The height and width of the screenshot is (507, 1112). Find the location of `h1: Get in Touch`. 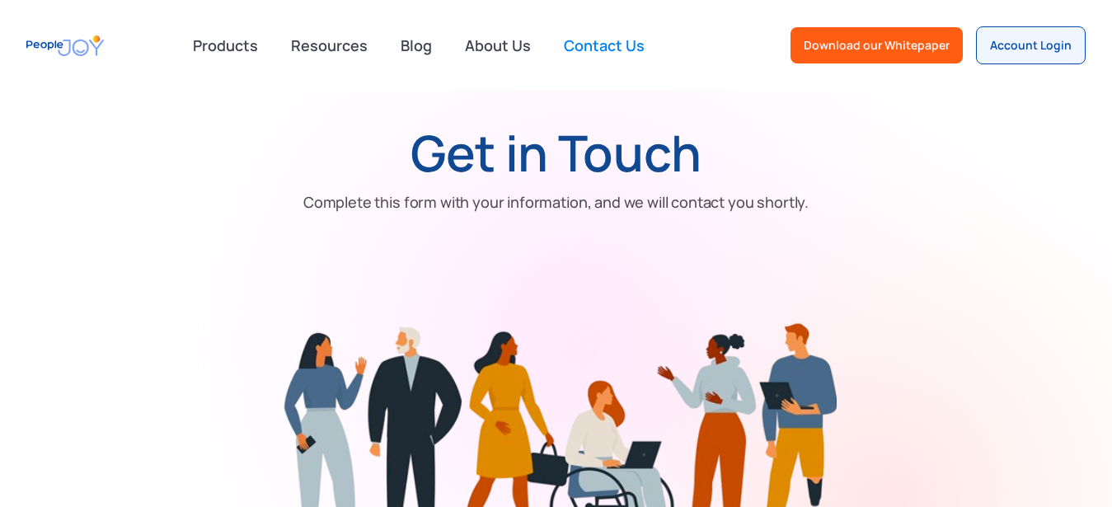

h1: Get in Touch is located at coordinates (555, 152).